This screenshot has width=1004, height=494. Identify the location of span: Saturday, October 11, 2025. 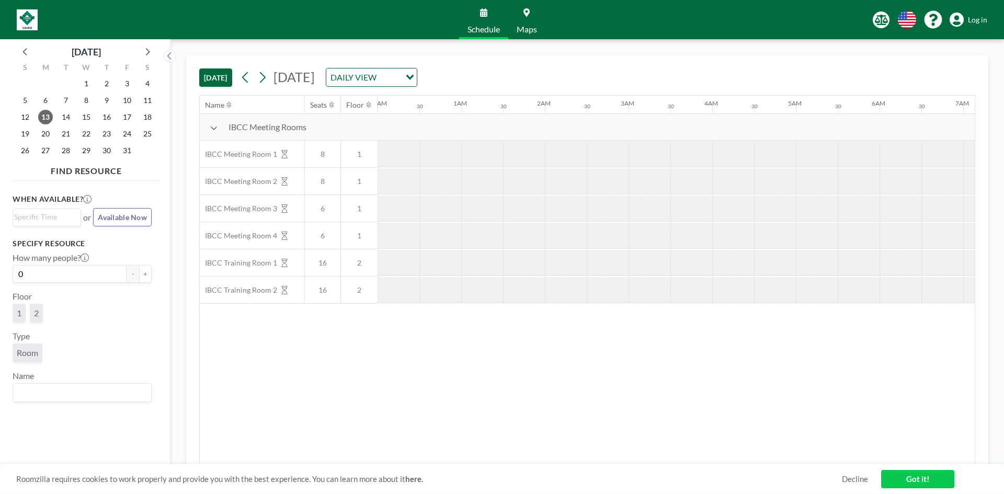
(147, 100).